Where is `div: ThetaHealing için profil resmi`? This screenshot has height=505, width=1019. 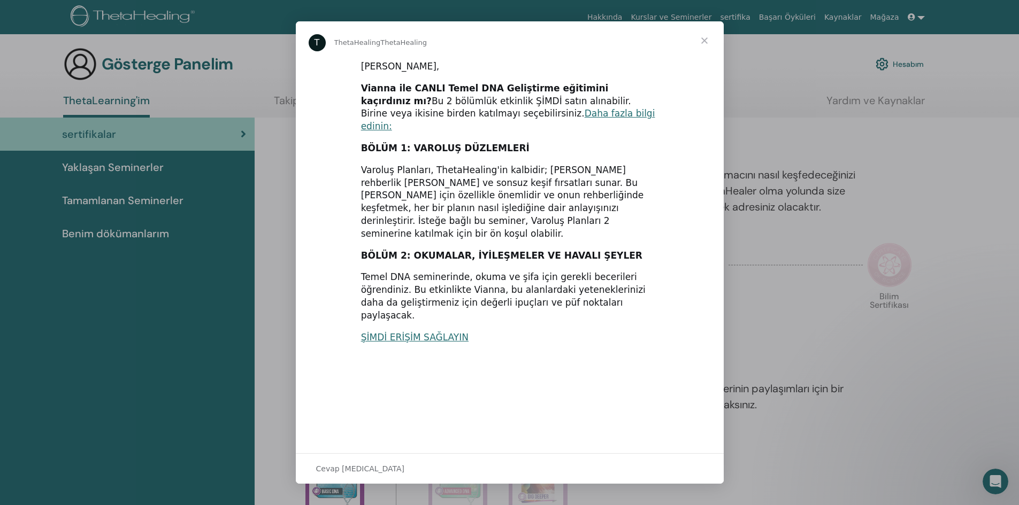
div: ThetaHealing için profil resmi is located at coordinates (317, 43).